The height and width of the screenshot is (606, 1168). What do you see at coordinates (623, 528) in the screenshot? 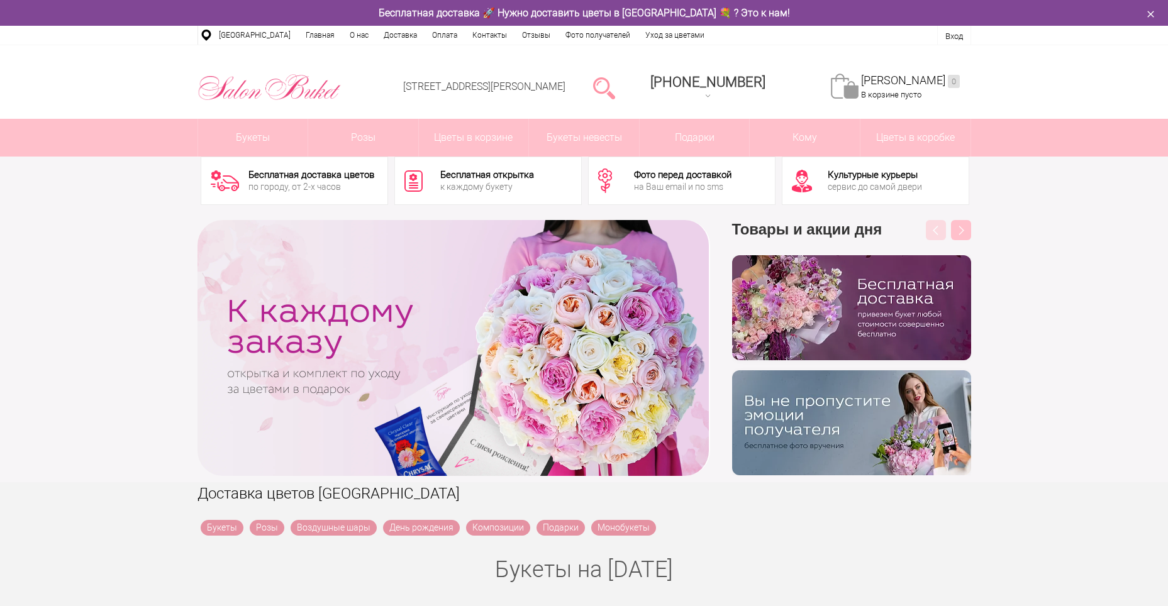
I see `a: Монобукеты` at bounding box center [623, 528].